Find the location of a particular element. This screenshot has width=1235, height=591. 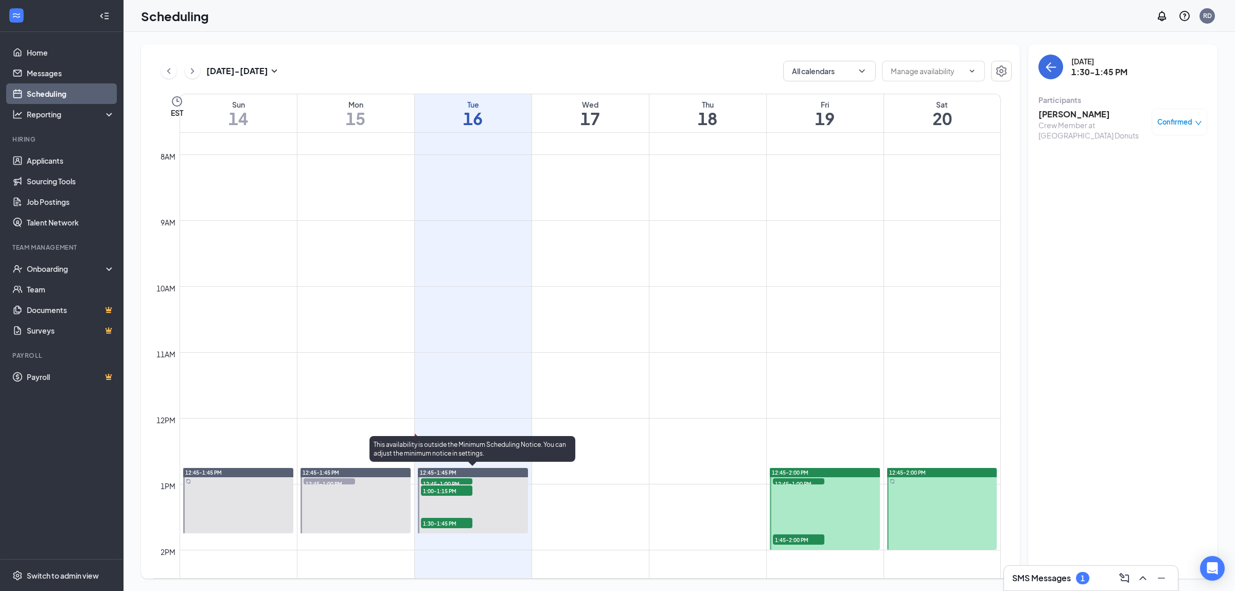

h3: 1:30-1:45 PM is located at coordinates (1099, 72).